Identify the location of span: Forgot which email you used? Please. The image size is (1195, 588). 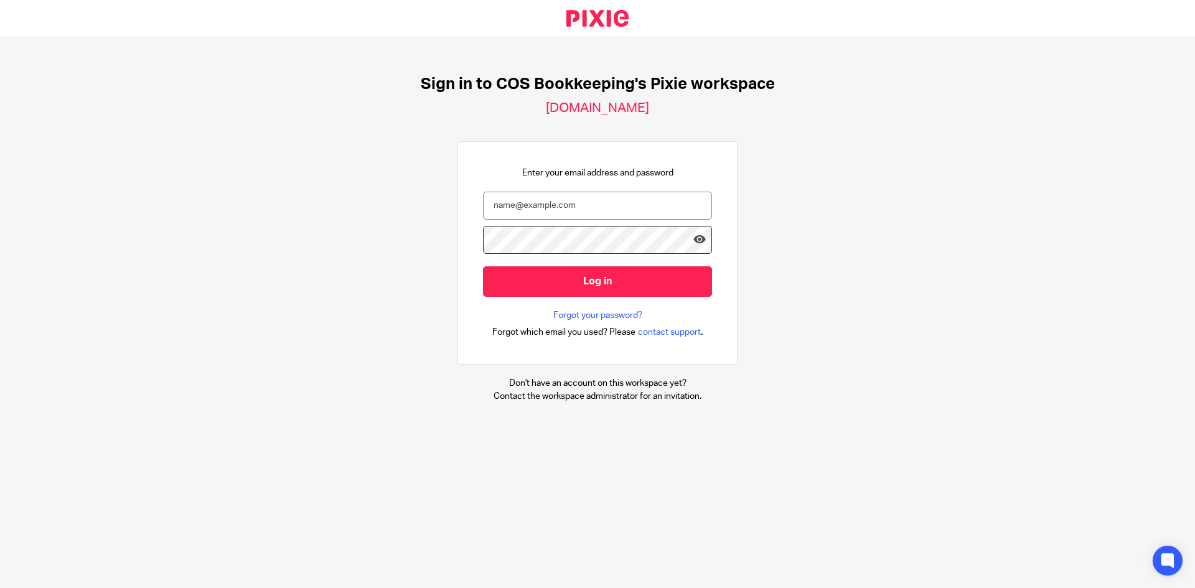
(564, 332).